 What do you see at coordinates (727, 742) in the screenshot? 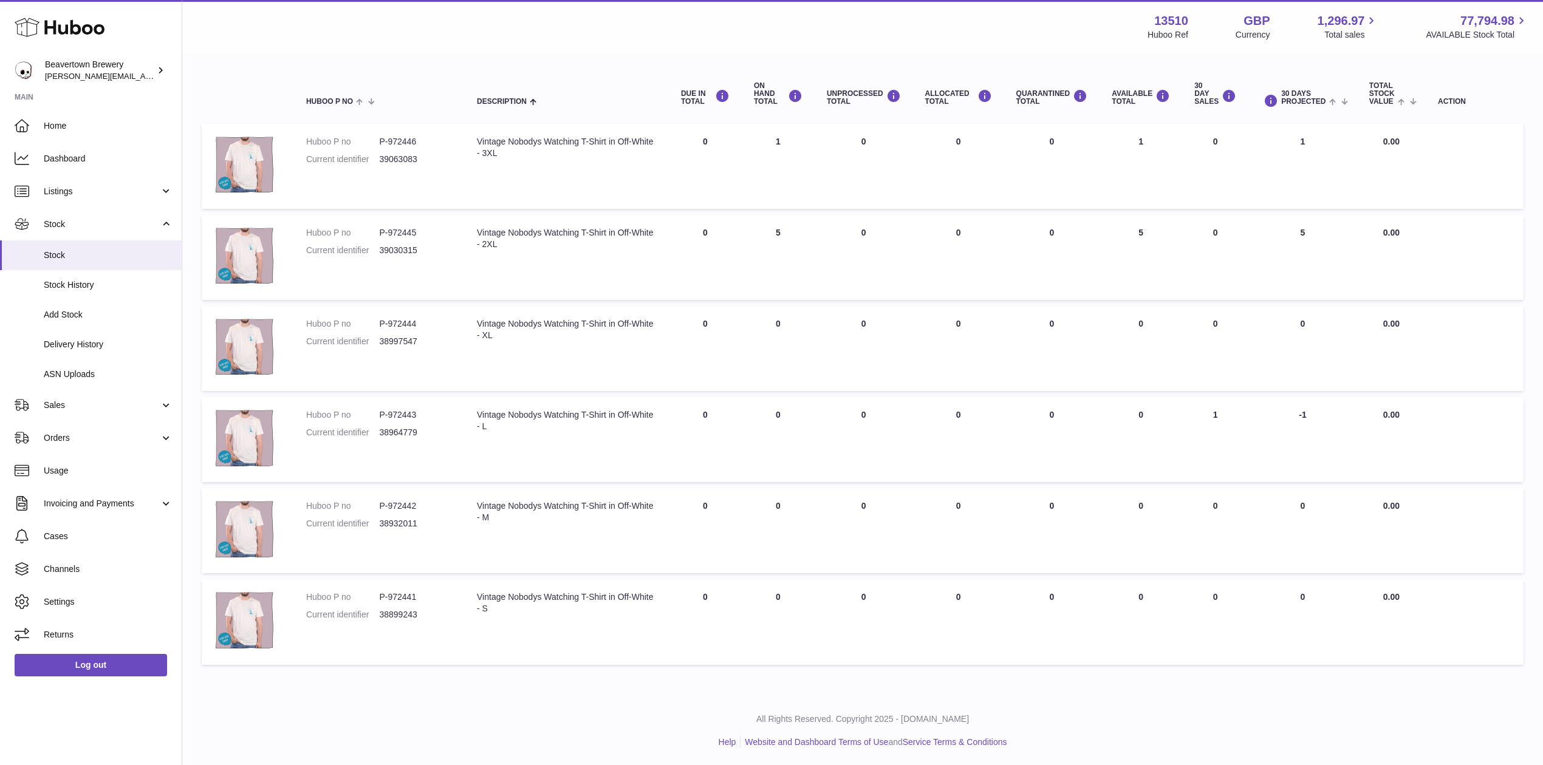
I see `a: Help` at bounding box center [727, 742].